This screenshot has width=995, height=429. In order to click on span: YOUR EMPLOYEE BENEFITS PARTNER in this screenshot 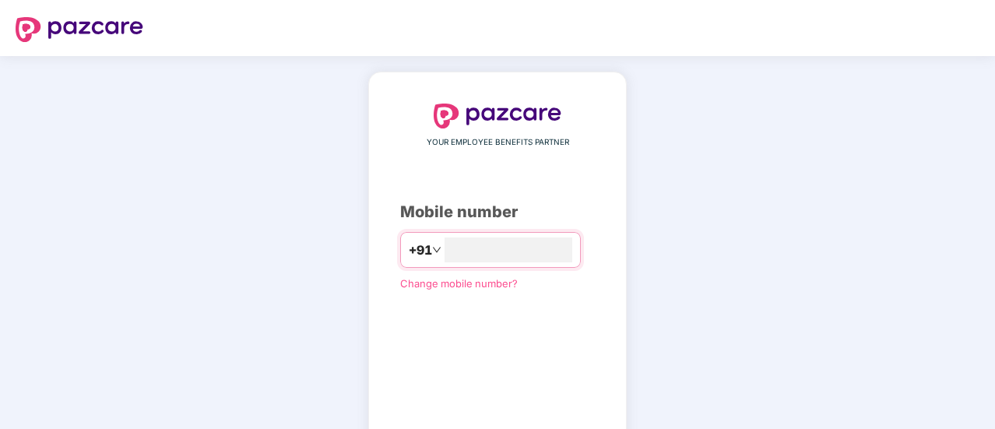, I will do `click(497, 142)`.